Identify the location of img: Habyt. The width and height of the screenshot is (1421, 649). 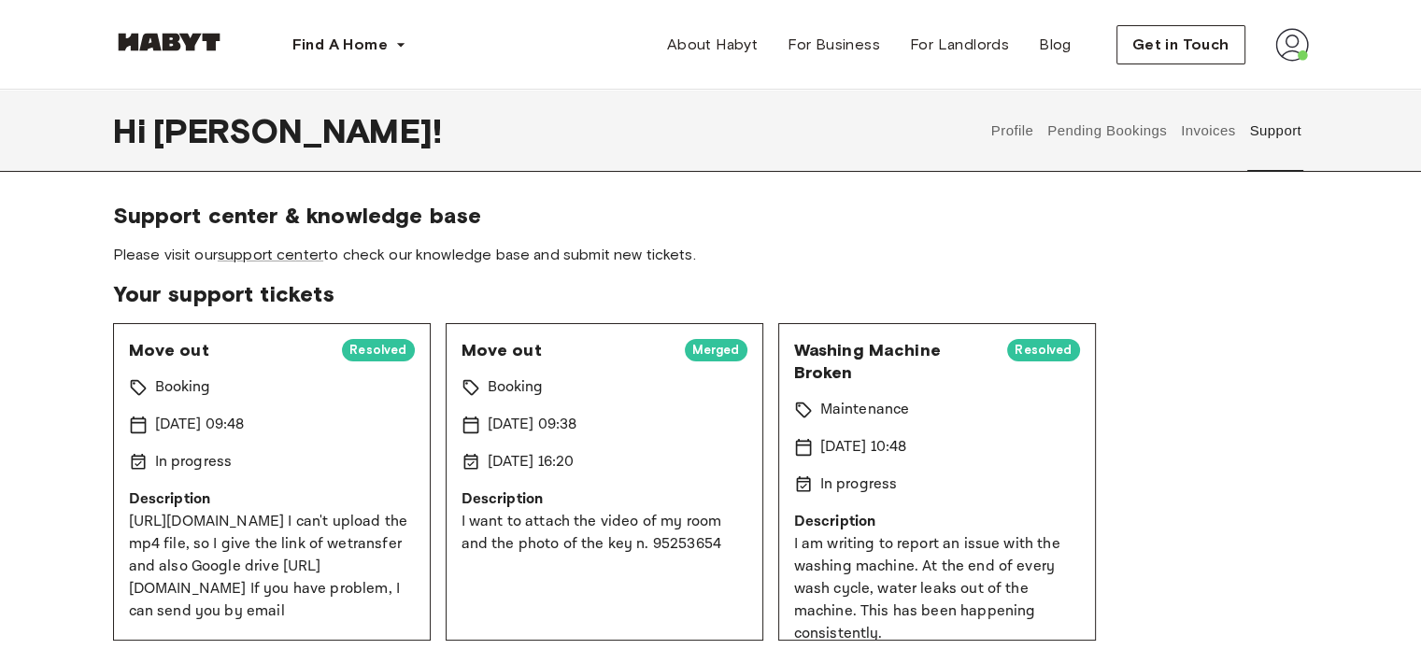
(169, 42).